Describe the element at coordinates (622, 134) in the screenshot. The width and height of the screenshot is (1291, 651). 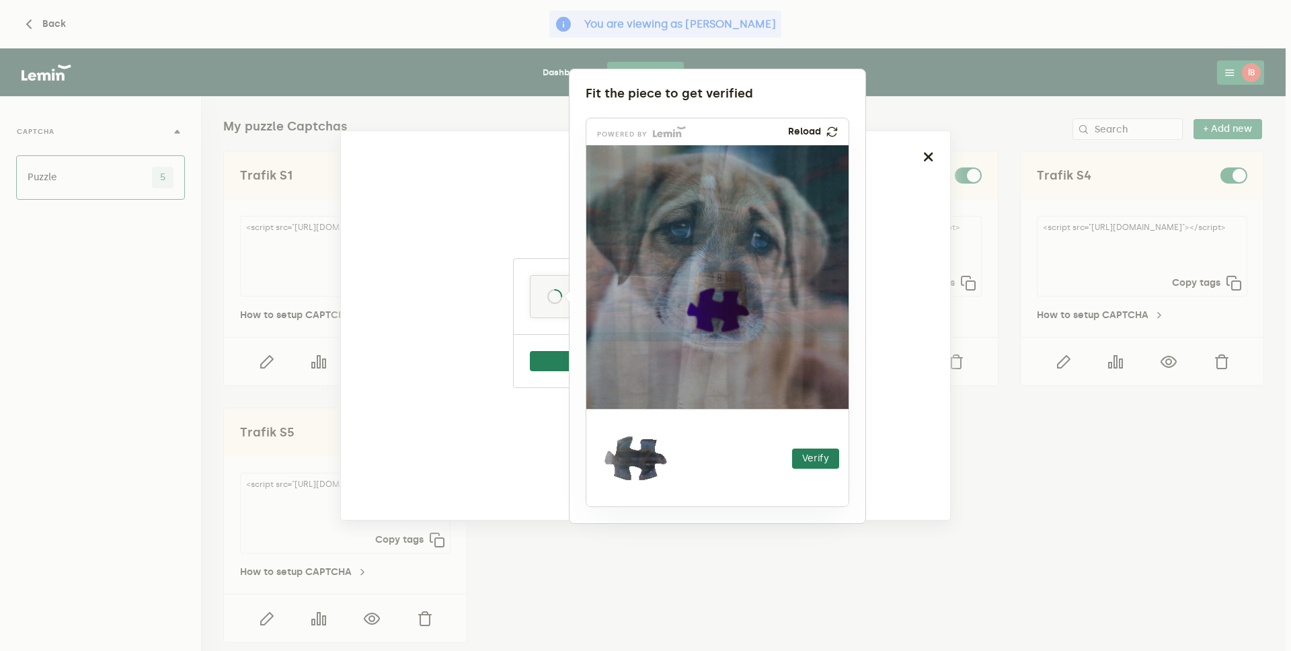
I see `p: powered by` at that location.